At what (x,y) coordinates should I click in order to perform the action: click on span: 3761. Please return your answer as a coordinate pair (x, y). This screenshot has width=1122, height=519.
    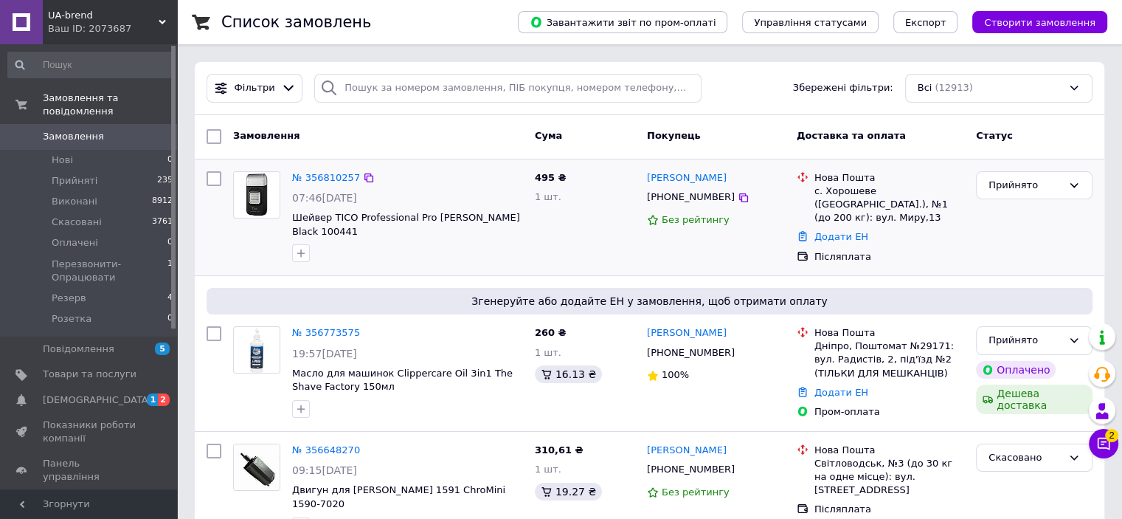
    Looking at the image, I should click on (162, 222).